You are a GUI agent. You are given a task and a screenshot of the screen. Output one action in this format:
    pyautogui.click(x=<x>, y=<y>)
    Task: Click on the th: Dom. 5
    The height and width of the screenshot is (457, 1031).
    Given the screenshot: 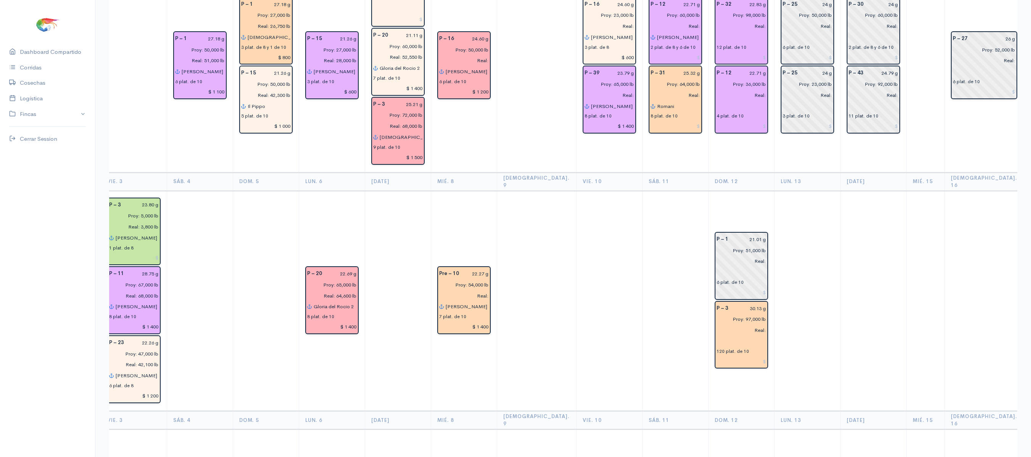 What is the action you would take?
    pyautogui.click(x=265, y=182)
    